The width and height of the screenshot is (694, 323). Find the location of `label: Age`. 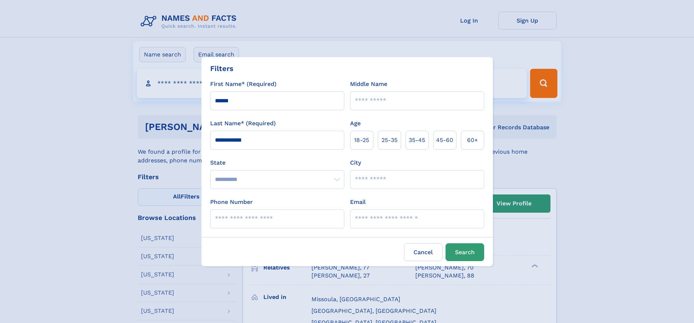

label: Age is located at coordinates (355, 123).